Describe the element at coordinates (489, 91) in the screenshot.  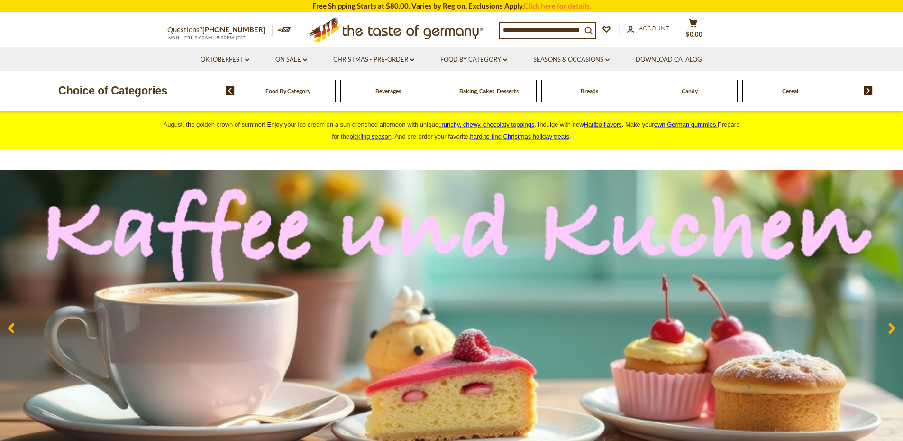
I see `span: Baking, Cakes, Desserts` at that location.